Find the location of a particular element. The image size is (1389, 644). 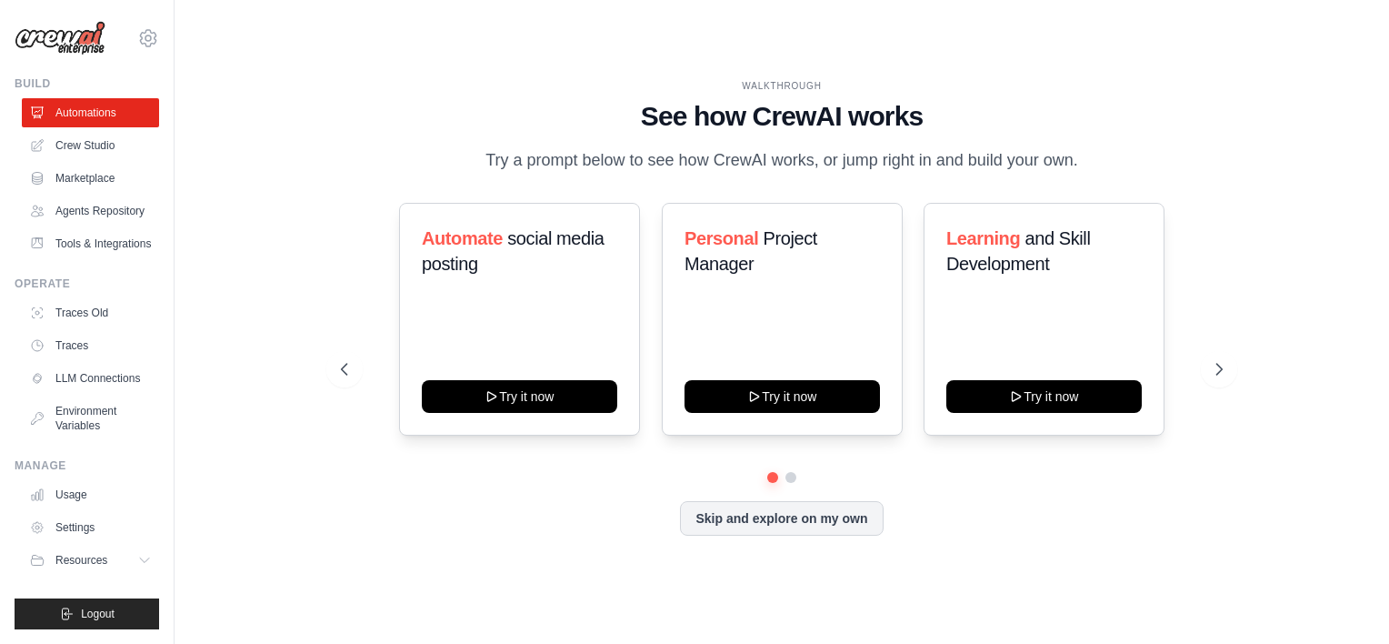

span: Resources is located at coordinates (81, 560).